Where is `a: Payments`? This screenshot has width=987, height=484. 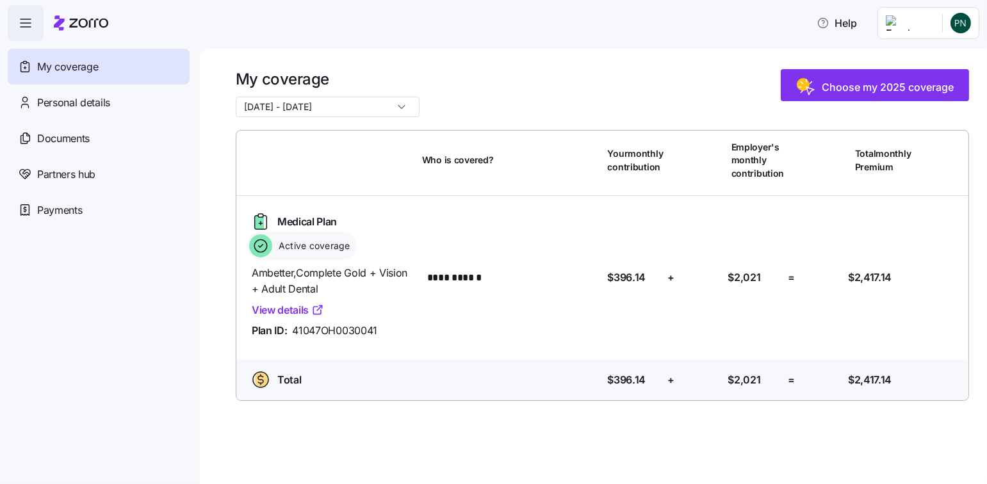
a: Payments is located at coordinates (99, 210).